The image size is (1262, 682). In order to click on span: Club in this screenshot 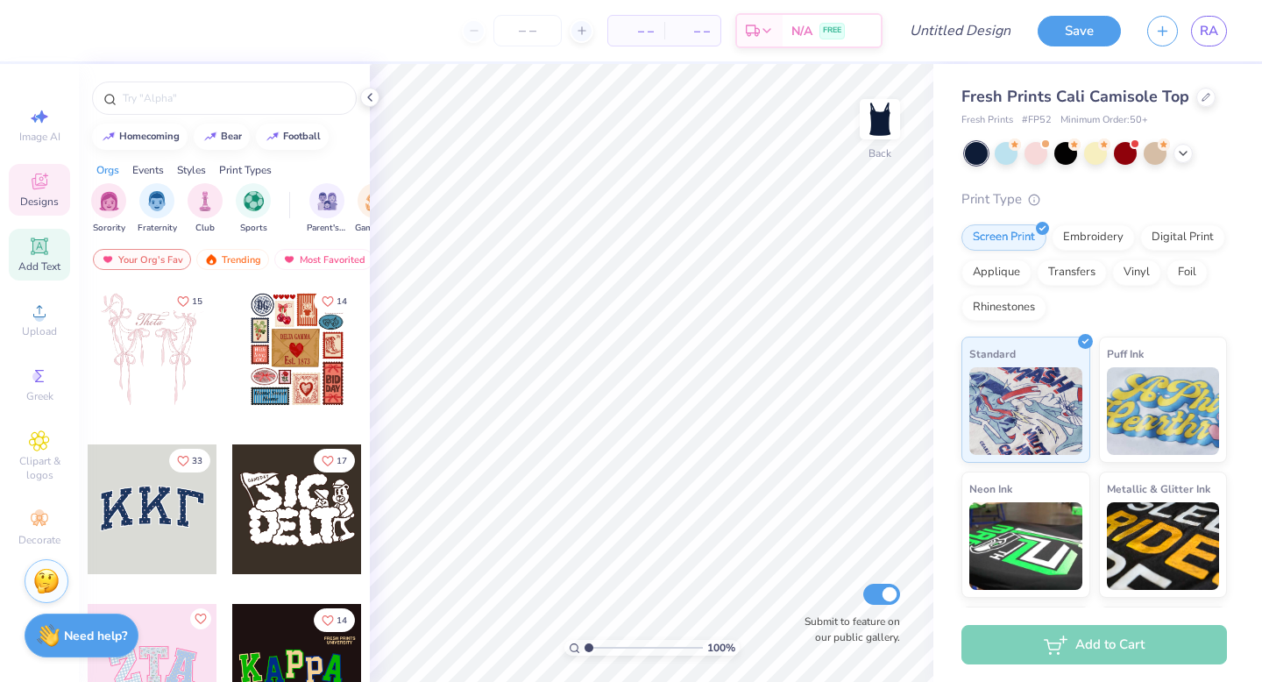, I will do `click(205, 228)`.